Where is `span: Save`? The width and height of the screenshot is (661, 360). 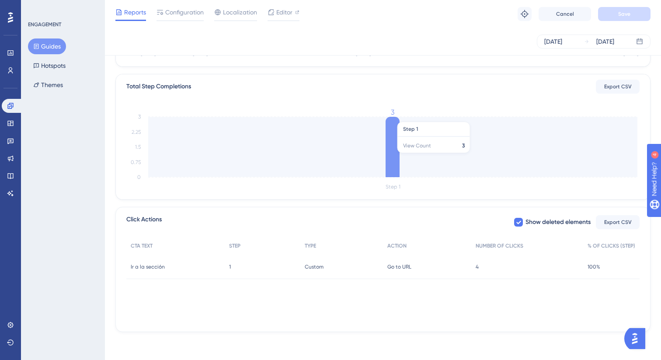
span: Save is located at coordinates (624, 14).